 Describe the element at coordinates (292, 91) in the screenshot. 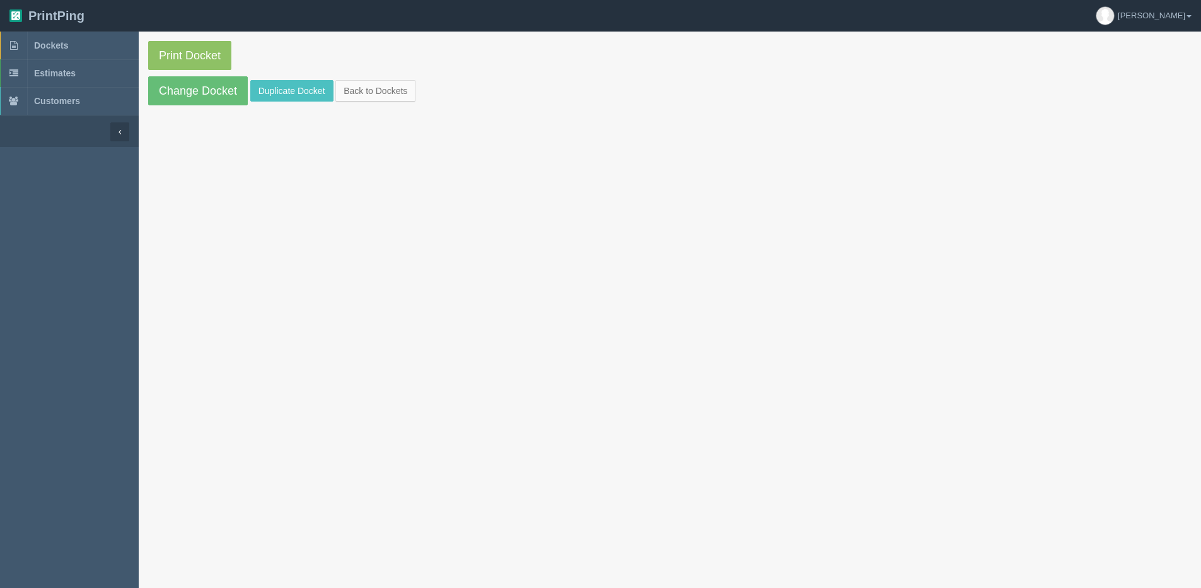

I see `a: Duplicate Docket` at that location.